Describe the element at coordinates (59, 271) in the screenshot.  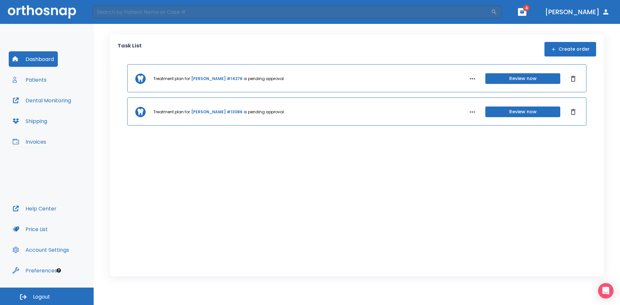
I see `div: Tooltip anchor` at that location.